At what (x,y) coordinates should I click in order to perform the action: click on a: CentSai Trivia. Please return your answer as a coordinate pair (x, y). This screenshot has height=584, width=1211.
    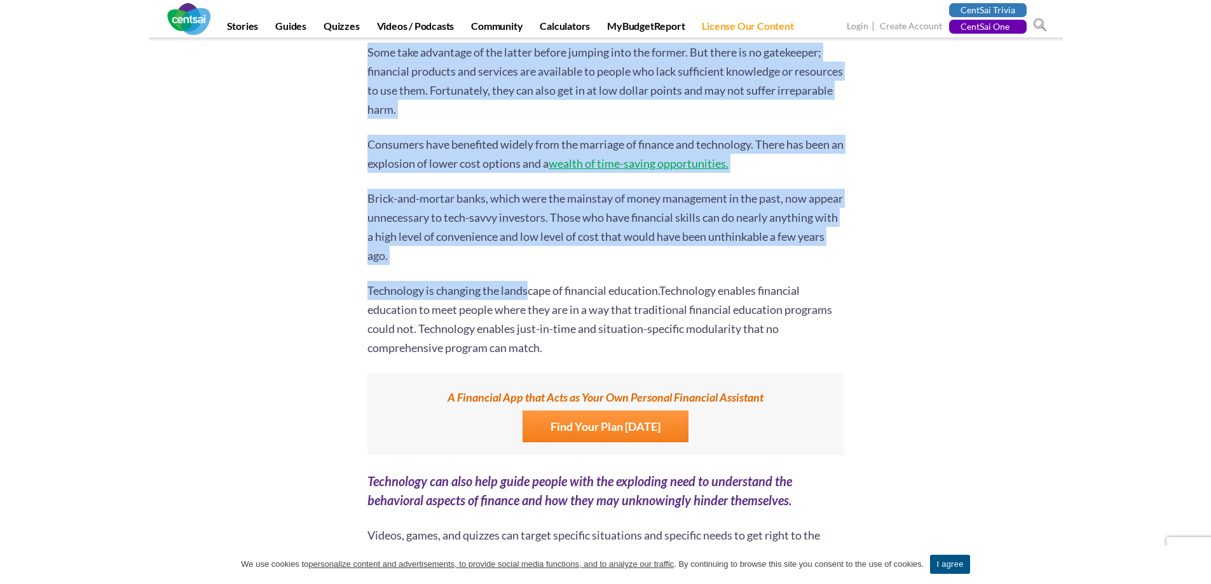
    Looking at the image, I should click on (988, 10).